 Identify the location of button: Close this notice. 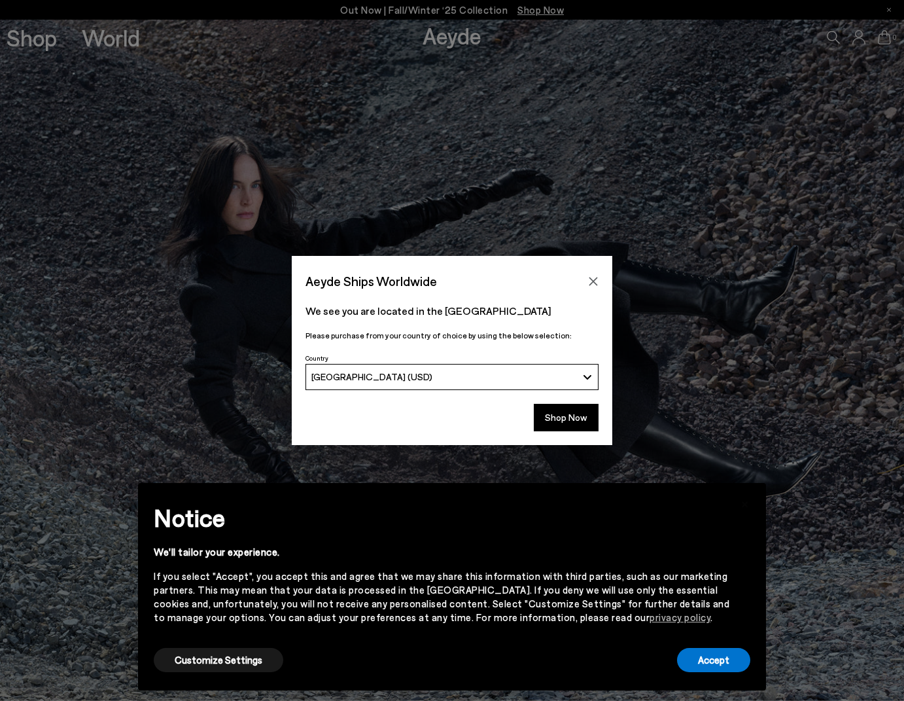
(745, 503).